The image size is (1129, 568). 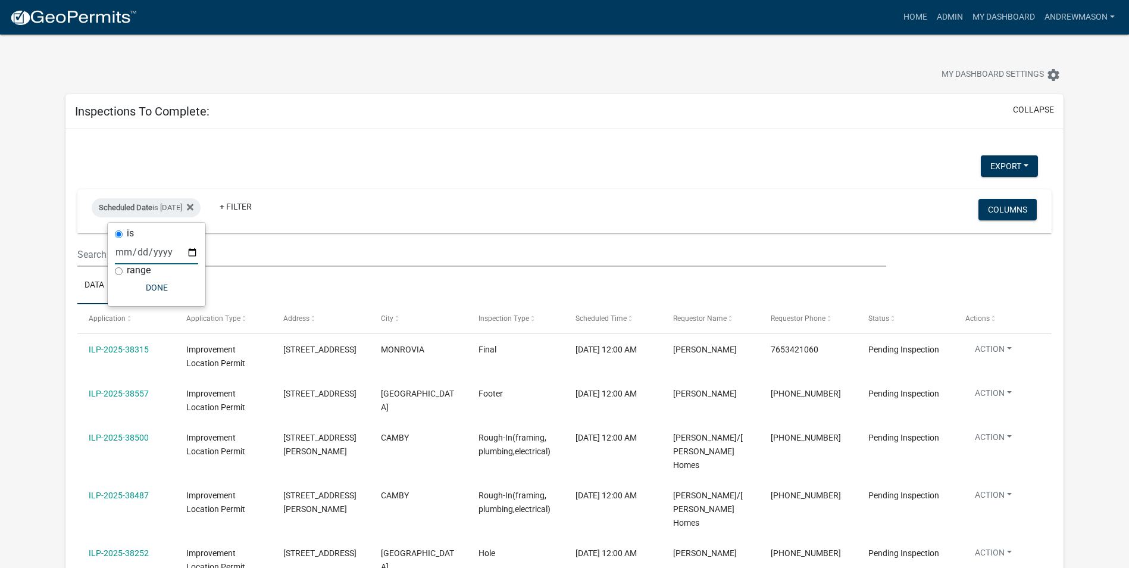 I want to click on span: Footer, so click(x=490, y=393).